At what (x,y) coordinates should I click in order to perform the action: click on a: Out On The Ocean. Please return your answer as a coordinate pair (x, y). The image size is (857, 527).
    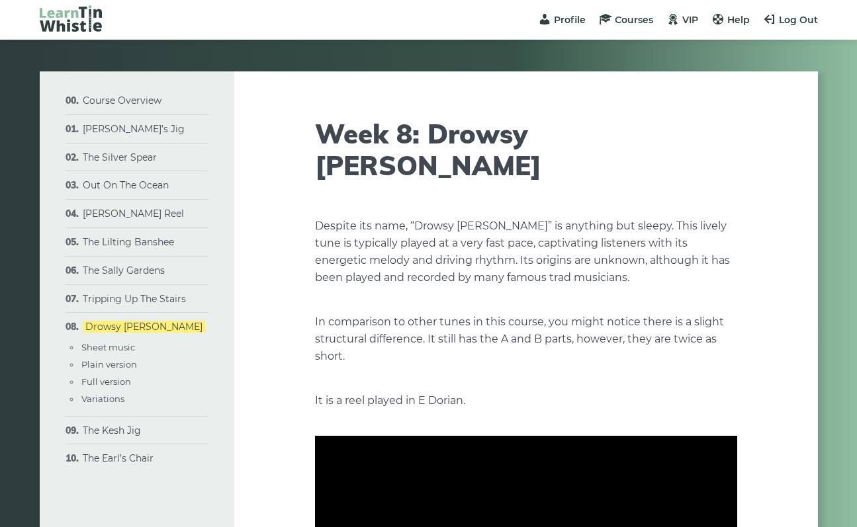
    Looking at the image, I should click on (126, 185).